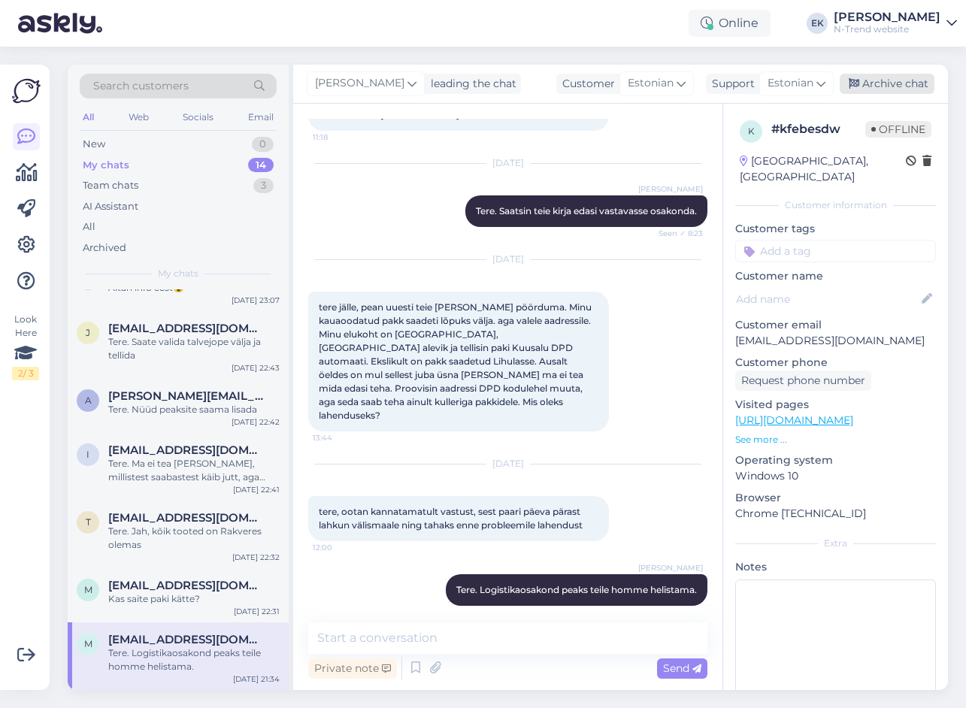 The height and width of the screenshot is (708, 966). Describe the element at coordinates (26, 374) in the screenshot. I see `div: 2 / 3` at that location.